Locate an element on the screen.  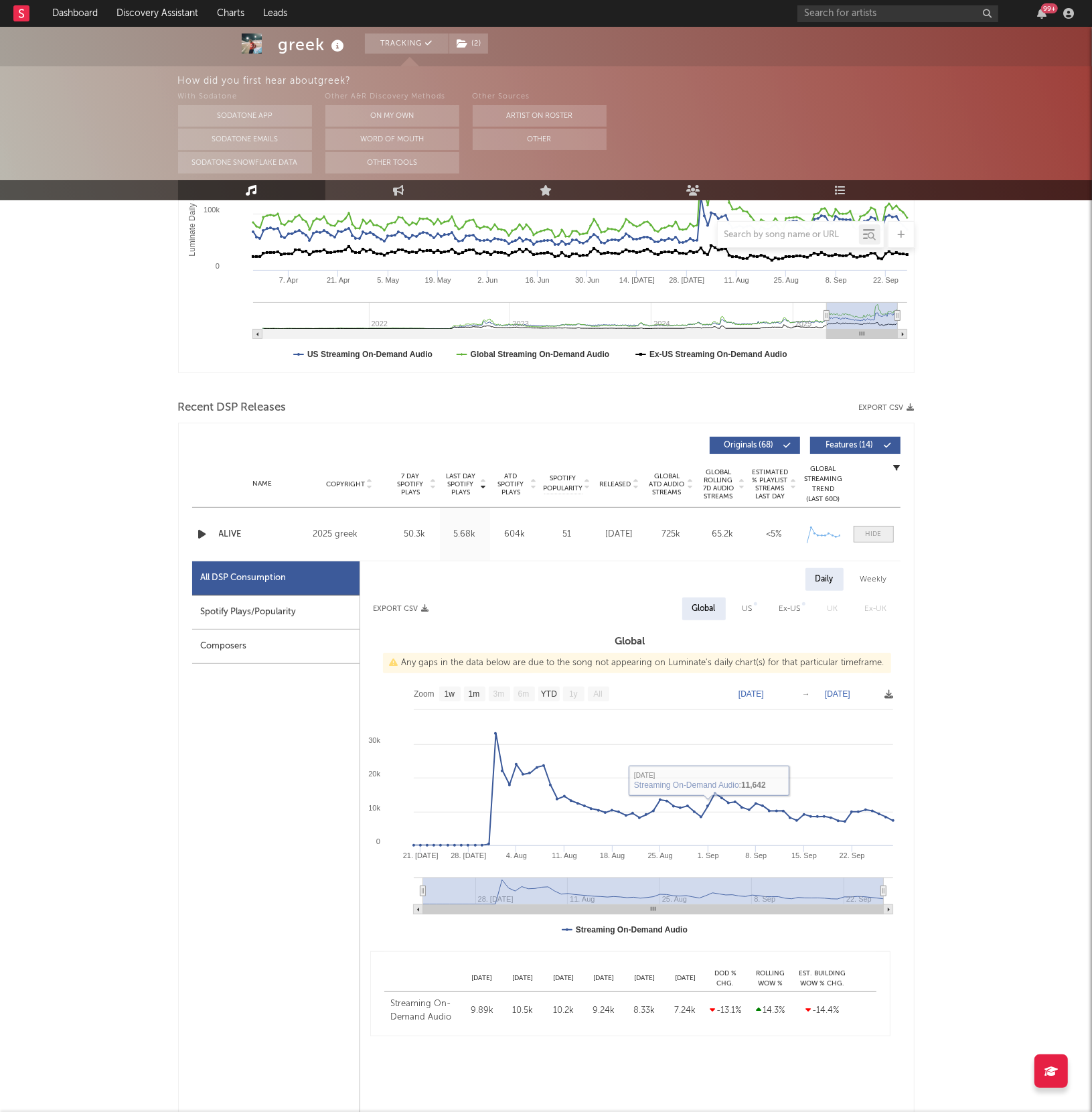
div: DoD % Chg. is located at coordinates (726, 977).